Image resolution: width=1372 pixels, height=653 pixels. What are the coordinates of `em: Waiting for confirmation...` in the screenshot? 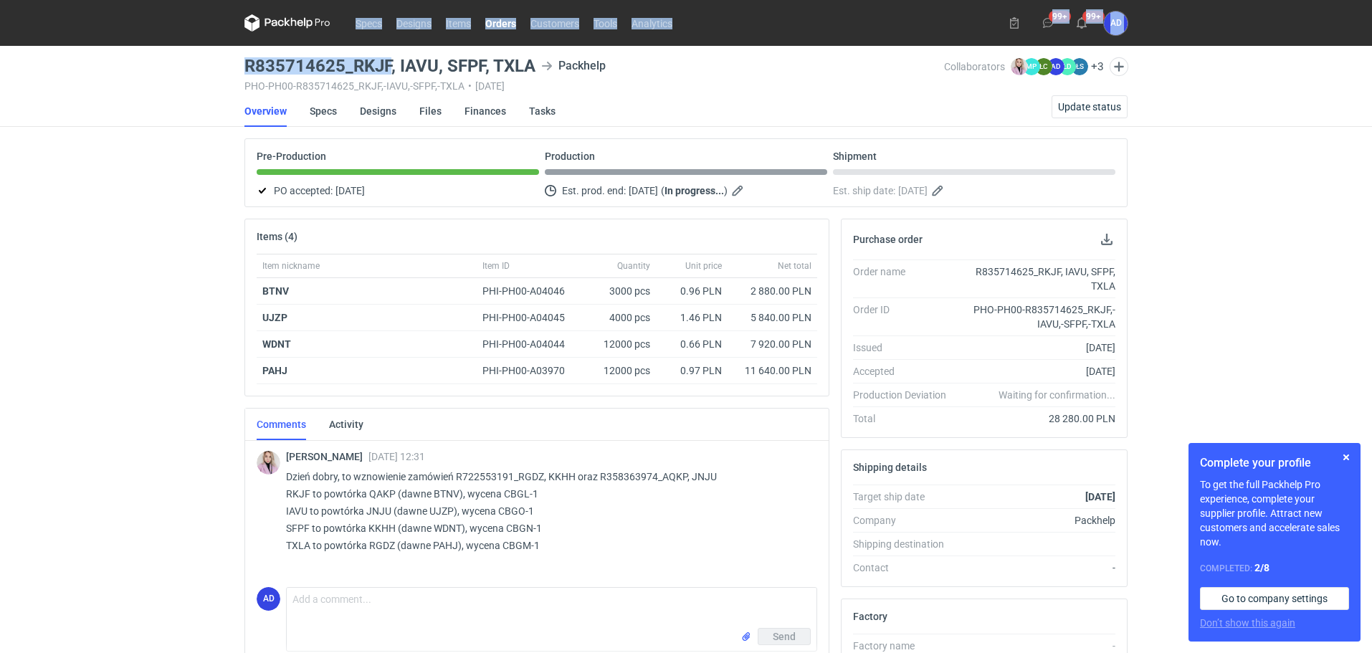 It's located at (1057, 395).